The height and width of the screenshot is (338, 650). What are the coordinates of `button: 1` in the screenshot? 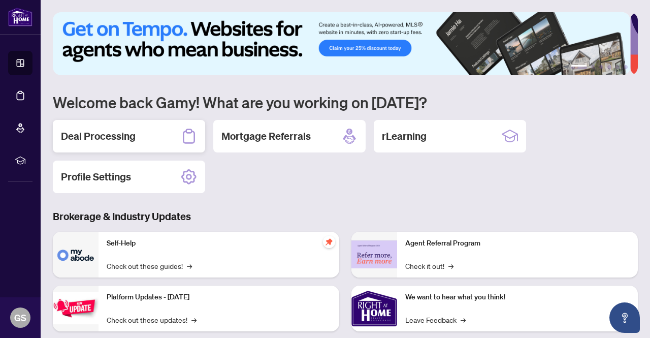 It's located at (579, 67).